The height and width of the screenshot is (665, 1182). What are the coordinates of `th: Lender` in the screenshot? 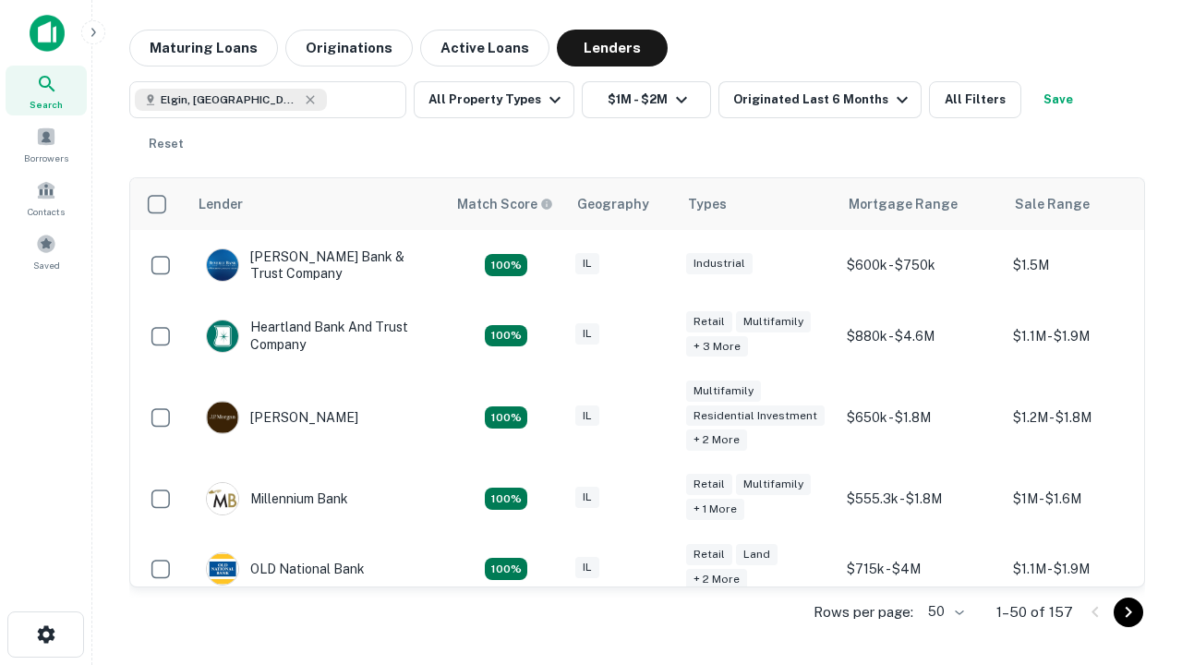 It's located at (317, 204).